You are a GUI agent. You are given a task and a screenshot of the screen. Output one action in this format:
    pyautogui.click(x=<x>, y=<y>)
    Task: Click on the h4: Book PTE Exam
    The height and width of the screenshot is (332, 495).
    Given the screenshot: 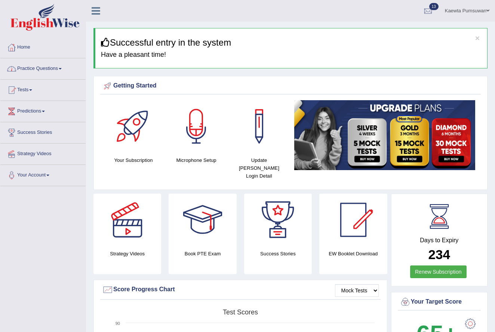 What is the action you would take?
    pyautogui.click(x=202, y=253)
    